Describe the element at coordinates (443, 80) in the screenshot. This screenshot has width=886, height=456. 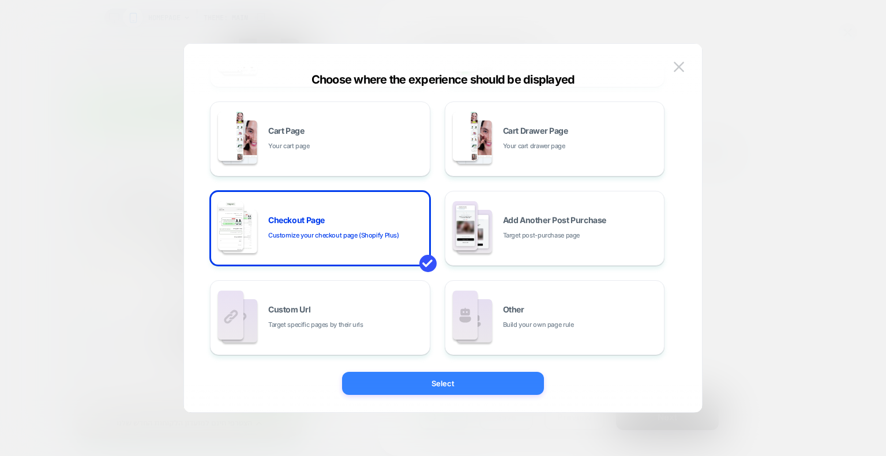
I see `div: Choose where the experience should be displayed` at that location.